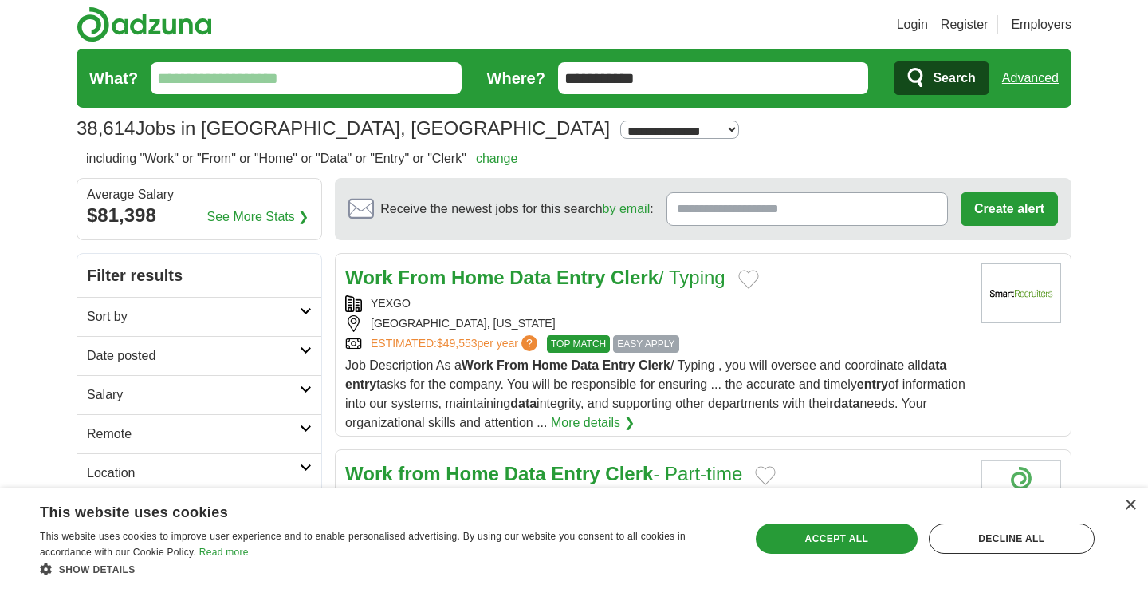 The image size is (1148, 589). Describe the element at coordinates (364, 510) in the screenshot. I see `div: This website uses cookies` at that location.